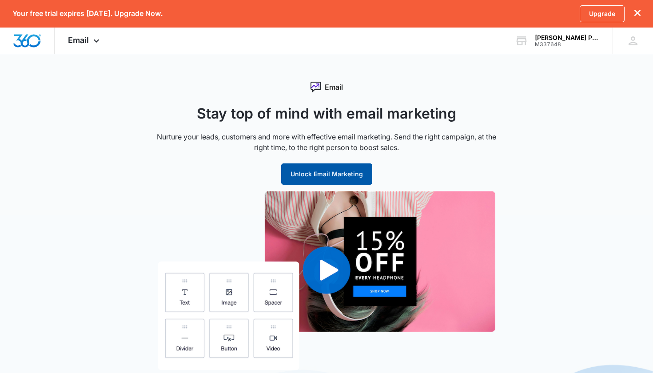 This screenshot has width=653, height=373. Describe the element at coordinates (602, 14) in the screenshot. I see `a: Upgrade` at that location.